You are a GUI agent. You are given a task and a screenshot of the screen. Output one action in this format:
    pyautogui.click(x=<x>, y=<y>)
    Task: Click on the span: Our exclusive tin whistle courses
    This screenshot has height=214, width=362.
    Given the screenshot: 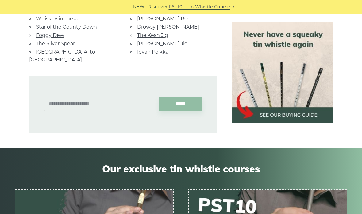 What is the action you would take?
    pyautogui.click(x=181, y=168)
    